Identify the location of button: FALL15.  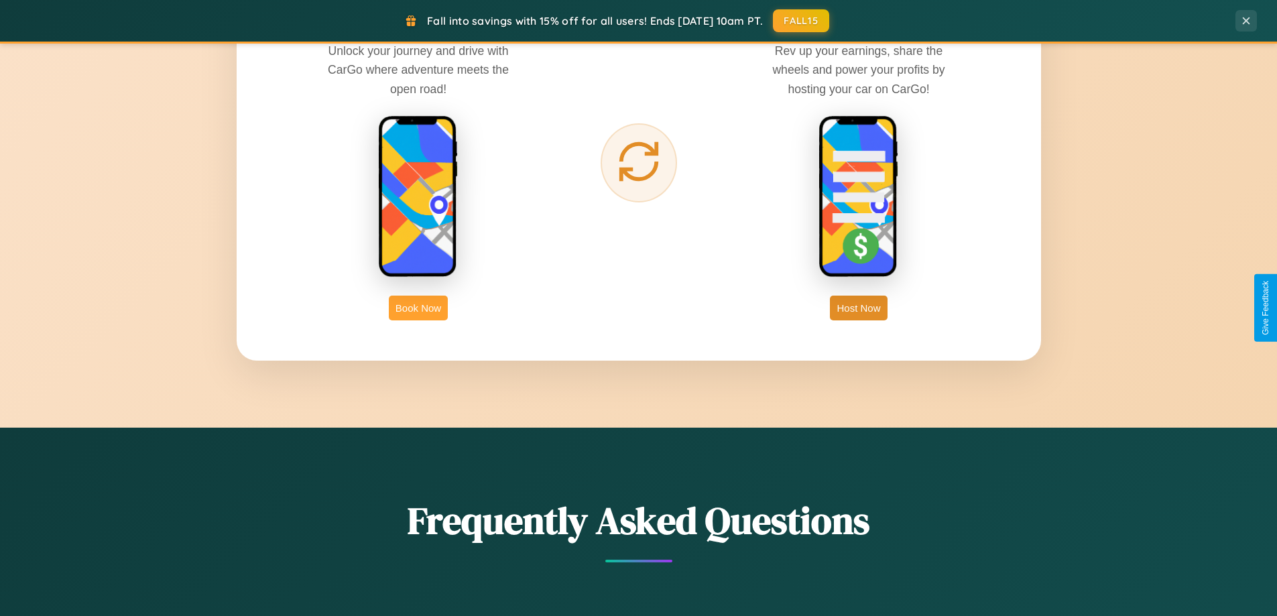
(801, 21).